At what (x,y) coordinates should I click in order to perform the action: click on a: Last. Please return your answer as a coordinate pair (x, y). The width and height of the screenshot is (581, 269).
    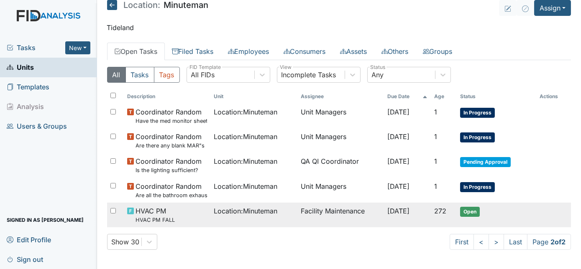
    Looking at the image, I should click on (516, 242).